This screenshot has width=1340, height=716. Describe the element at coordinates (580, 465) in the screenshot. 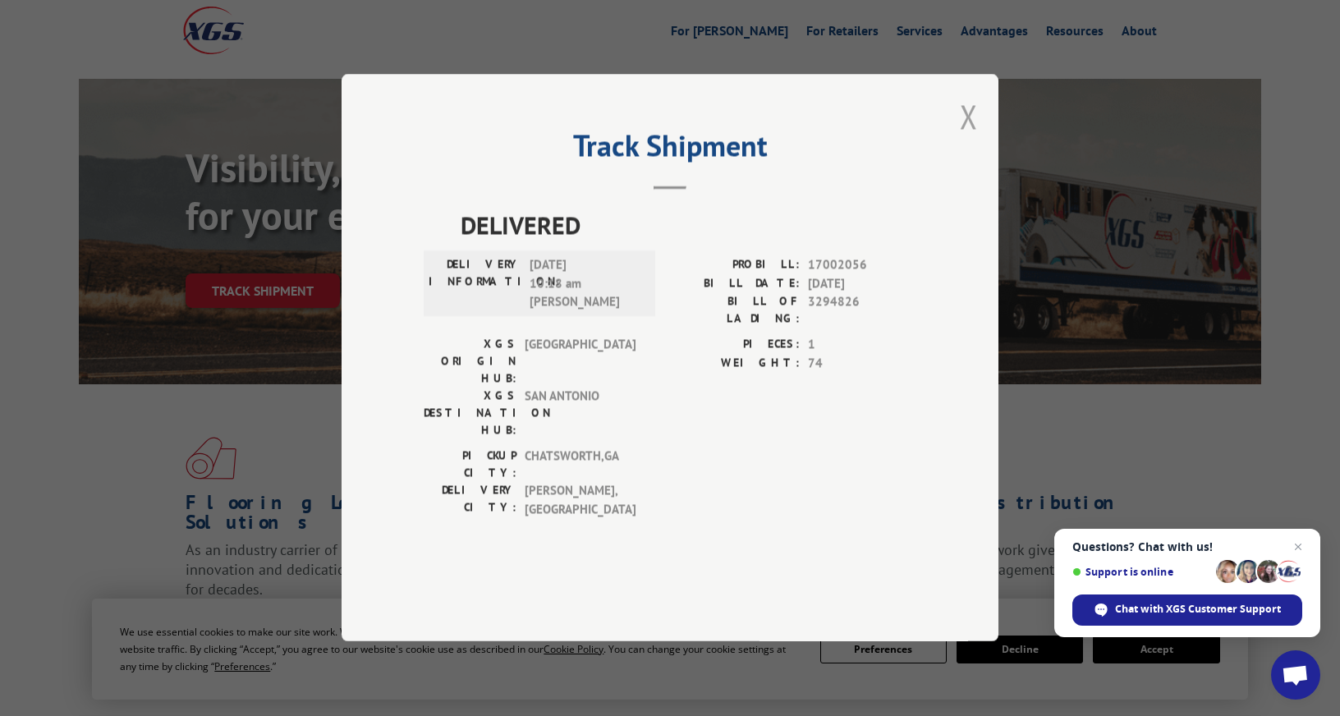

I see `span: CHATSWORTH , GA` at that location.